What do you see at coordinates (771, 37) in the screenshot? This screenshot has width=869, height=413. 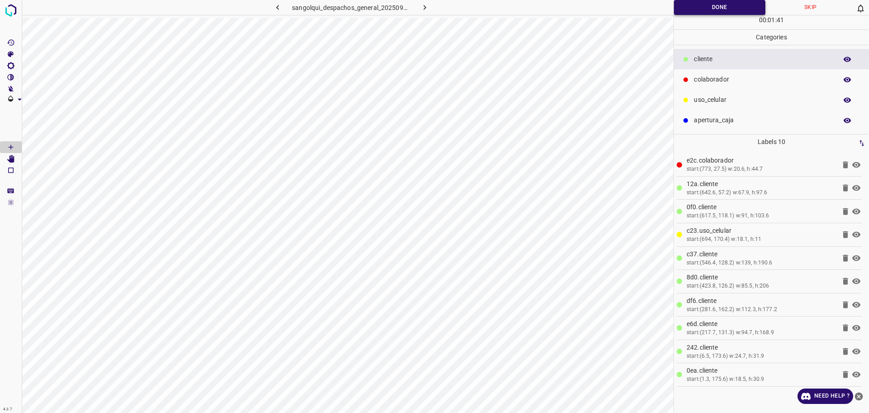 I see `p: Categories` at bounding box center [771, 37].